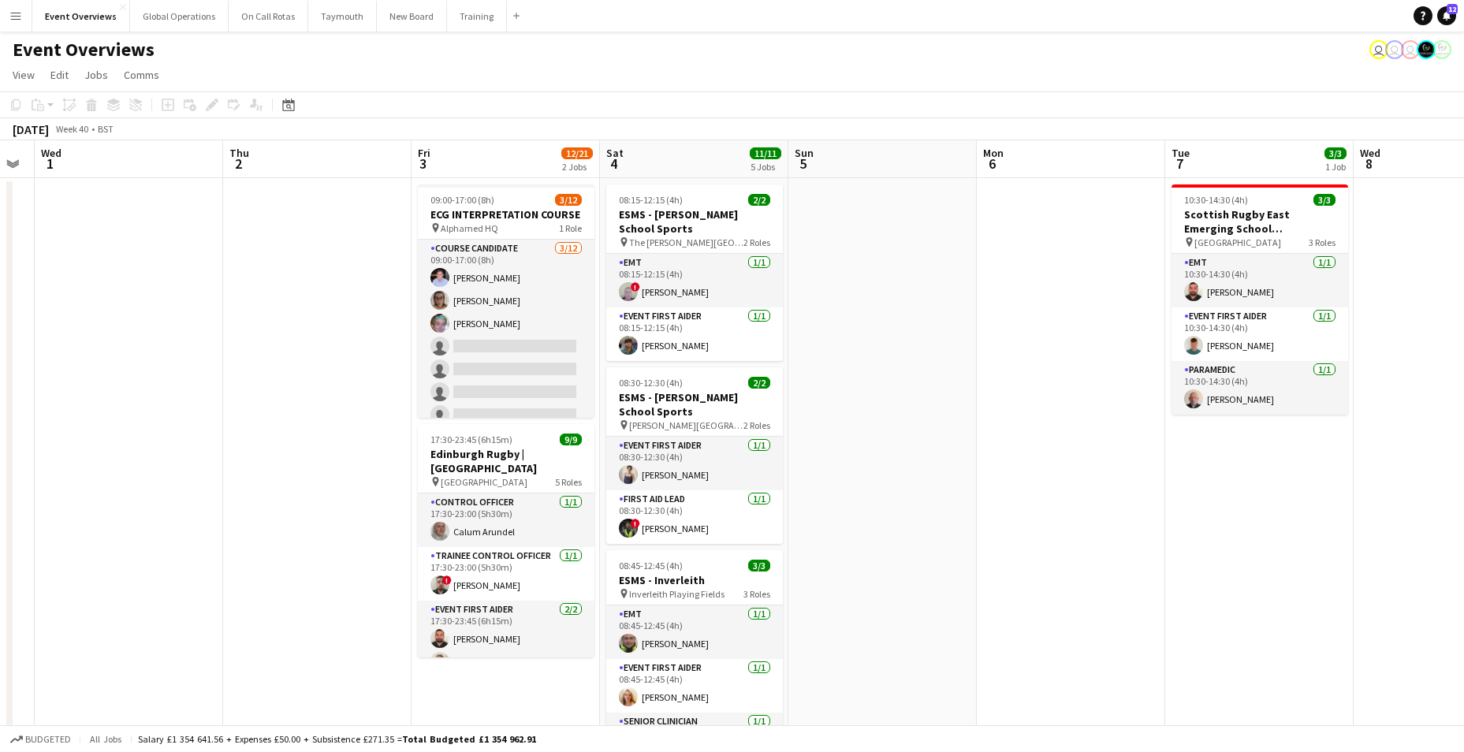 Image resolution: width=1464 pixels, height=752 pixels. What do you see at coordinates (106, 129) in the screenshot?
I see `div: BST` at bounding box center [106, 129].